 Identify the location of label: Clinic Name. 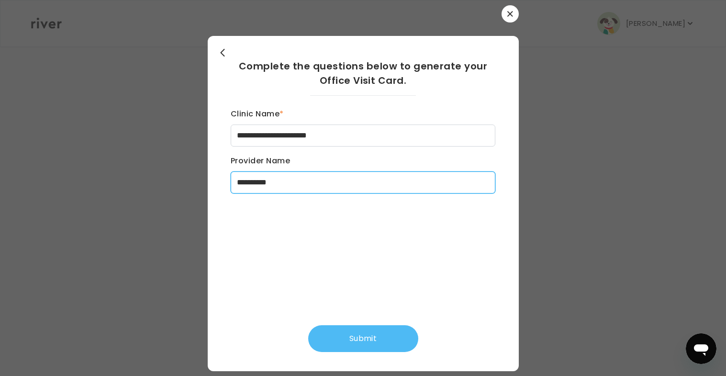
(363, 114).